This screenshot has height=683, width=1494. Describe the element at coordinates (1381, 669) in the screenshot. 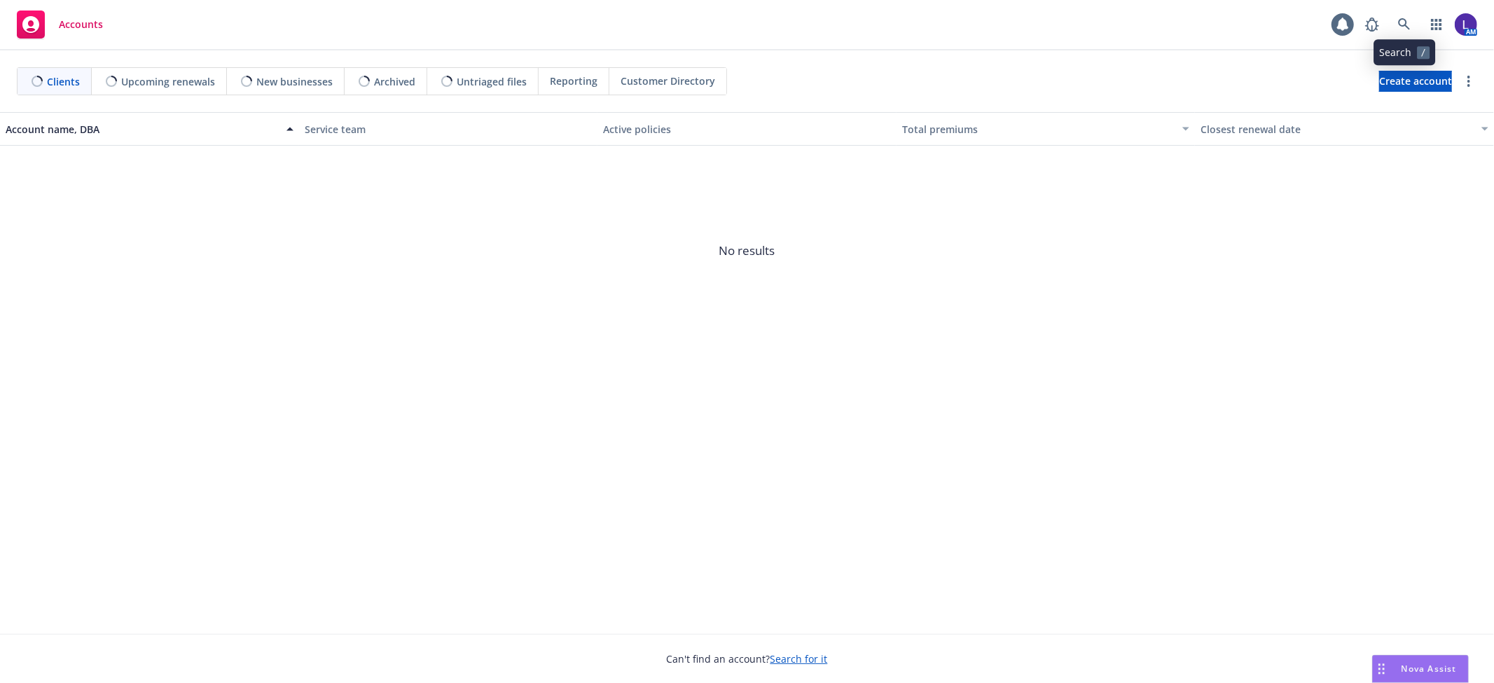

I see `div: Drag to move` at that location.